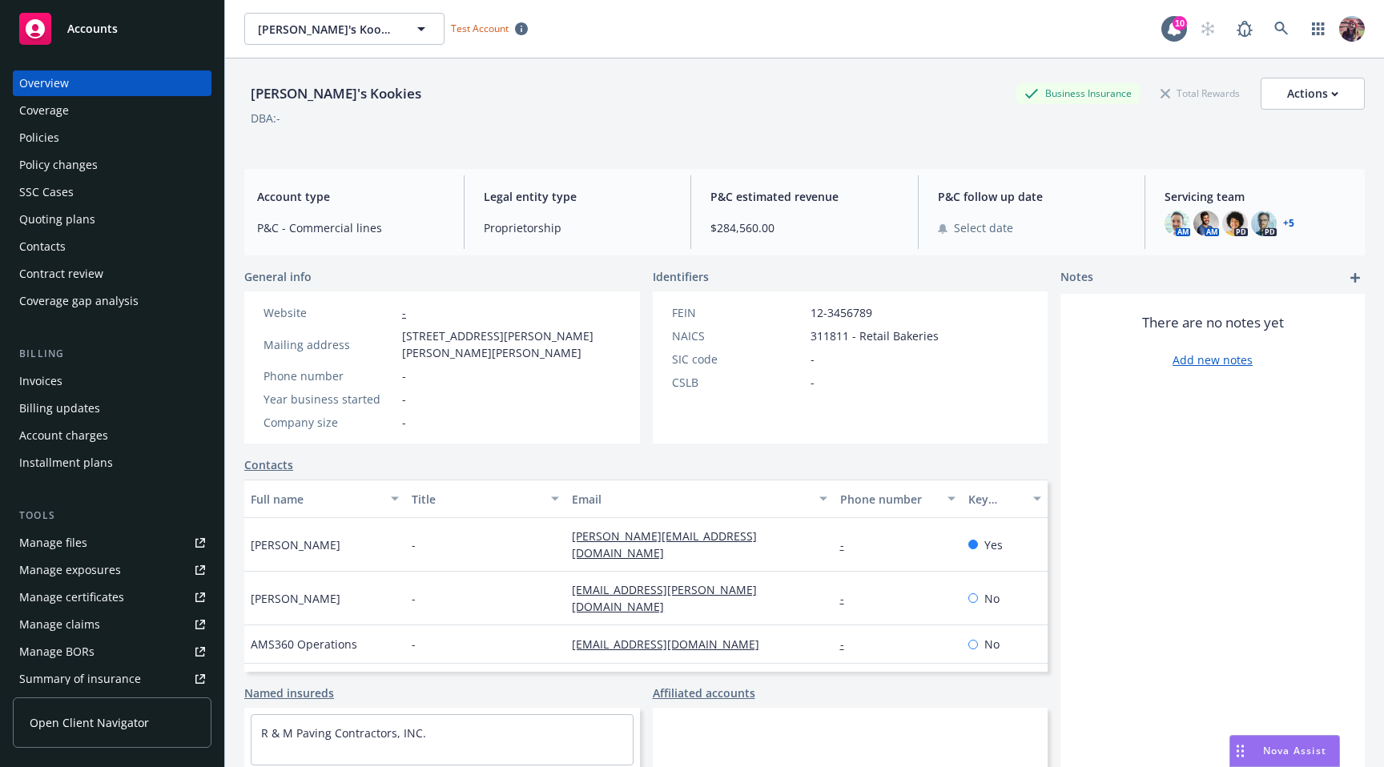 Image resolution: width=1384 pixels, height=767 pixels. Describe the element at coordinates (1294, 751) in the screenshot. I see `span: Nova Assist` at that location.